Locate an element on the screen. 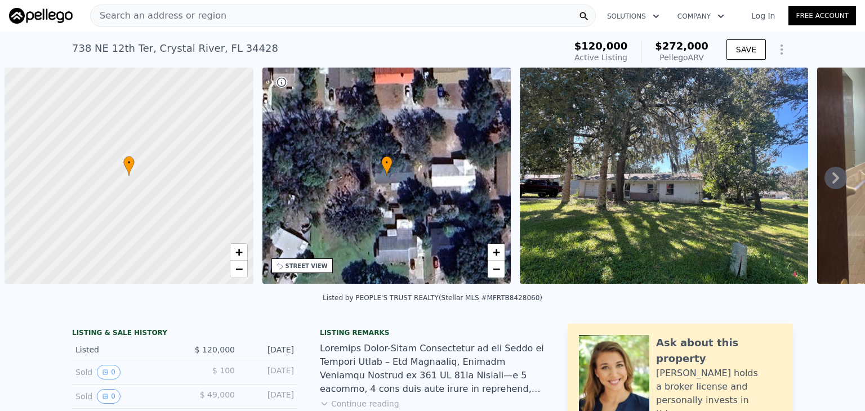 The width and height of the screenshot is (865, 411). span: $ 49,000 is located at coordinates (217, 395).